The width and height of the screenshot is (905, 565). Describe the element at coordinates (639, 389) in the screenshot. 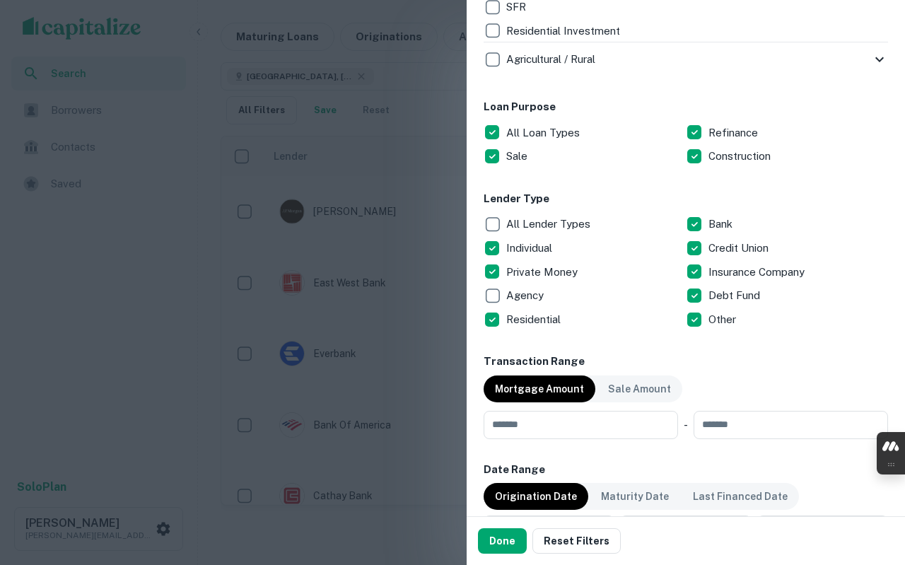

I see `p: Sale Amount` at that location.